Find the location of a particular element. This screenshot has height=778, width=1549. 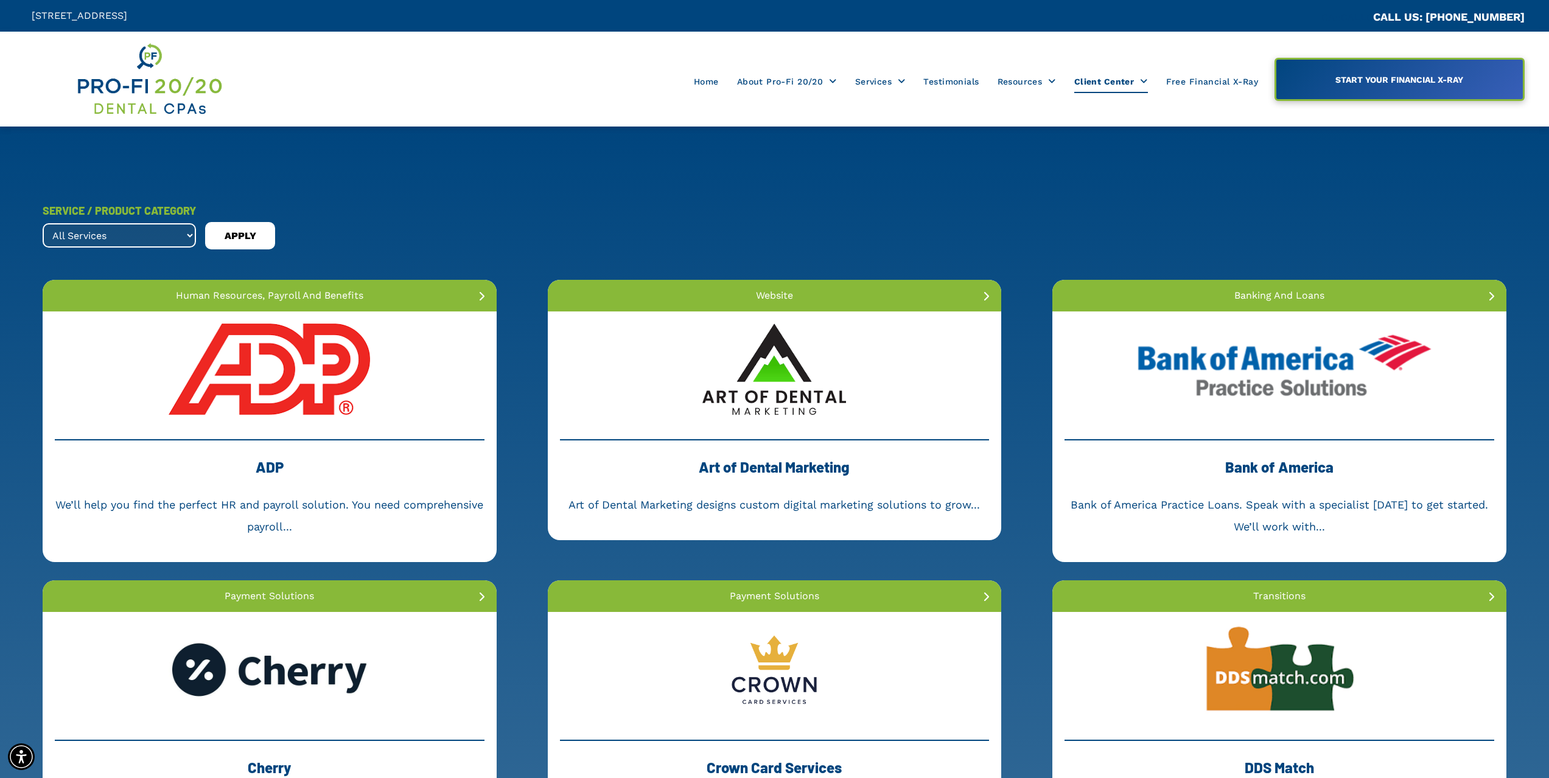

div: Art of Dental Marketing designs custom digital marketing solutions to grow... is located at coordinates (775, 505).